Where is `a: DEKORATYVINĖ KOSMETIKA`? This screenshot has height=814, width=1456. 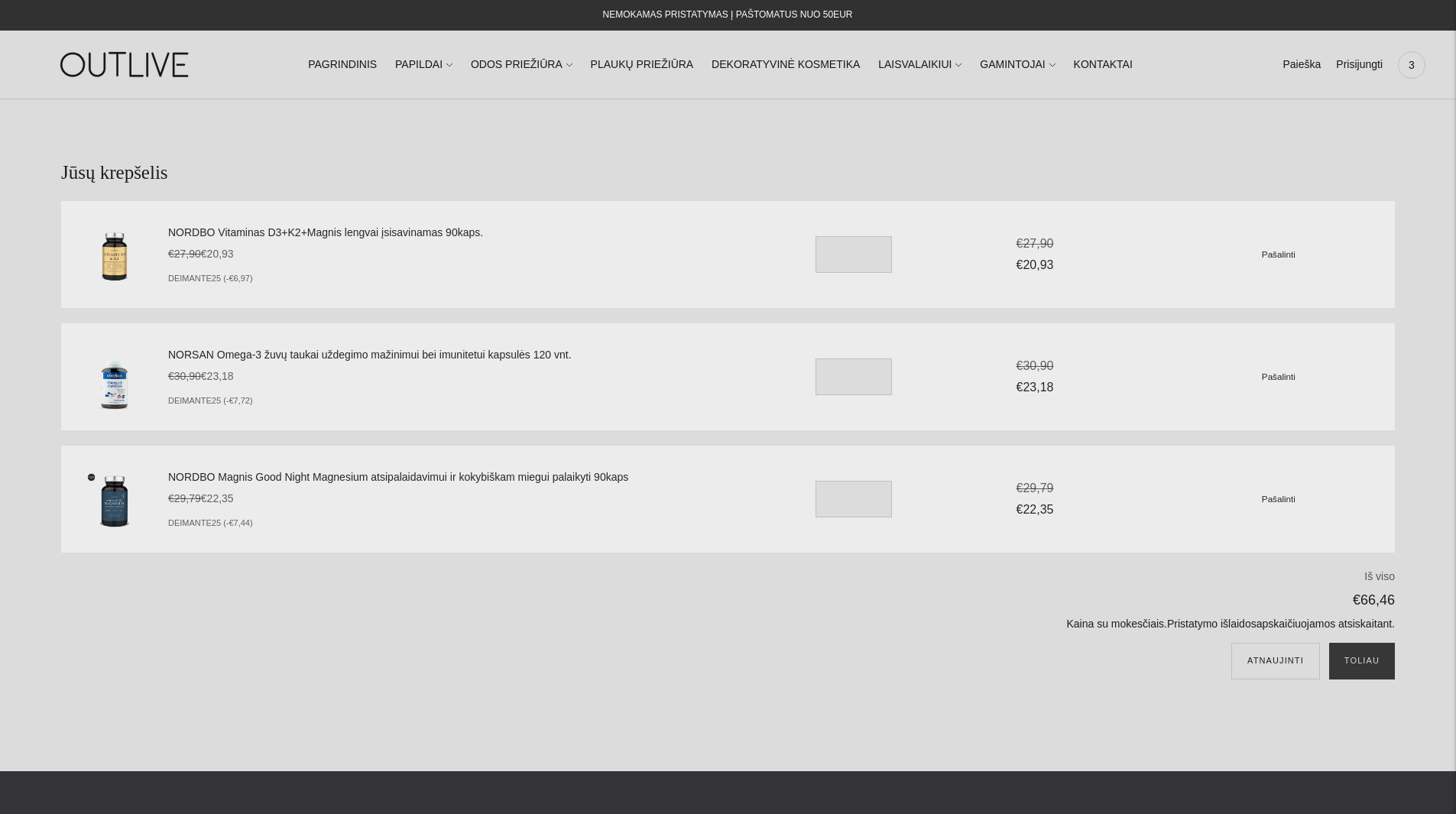
a: DEKORATYVINĖ KOSMETIKA is located at coordinates (786, 65).